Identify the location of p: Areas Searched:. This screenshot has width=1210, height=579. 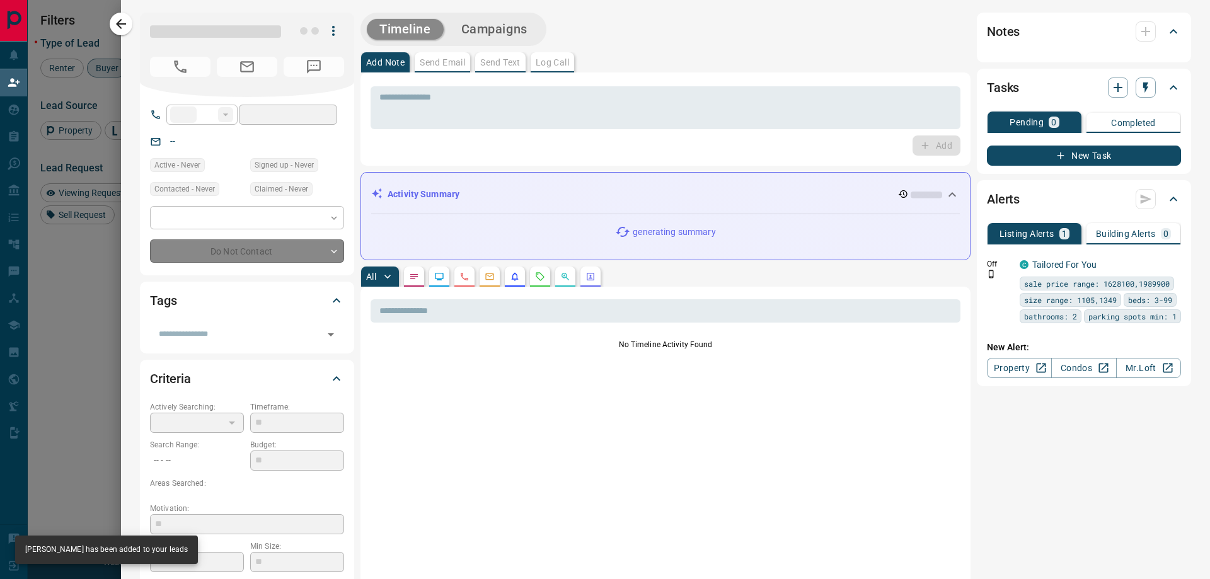
(247, 484).